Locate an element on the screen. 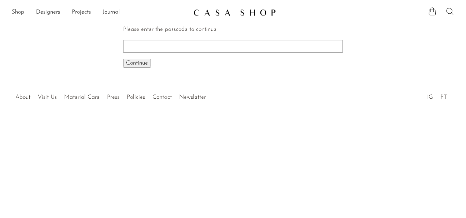 The image size is (466, 218). a: Contact is located at coordinates (162, 97).